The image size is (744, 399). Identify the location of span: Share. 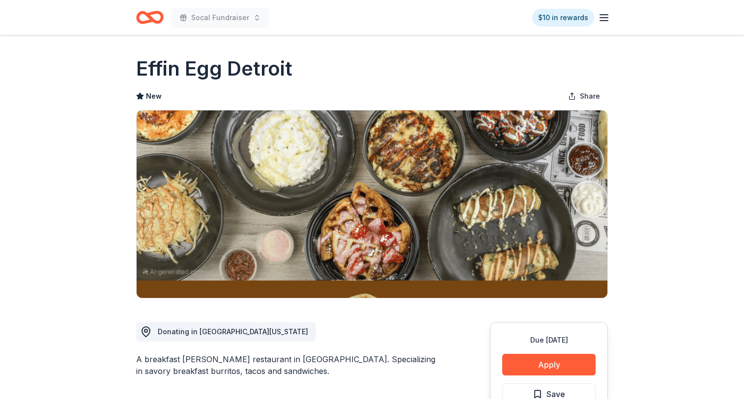
(590, 96).